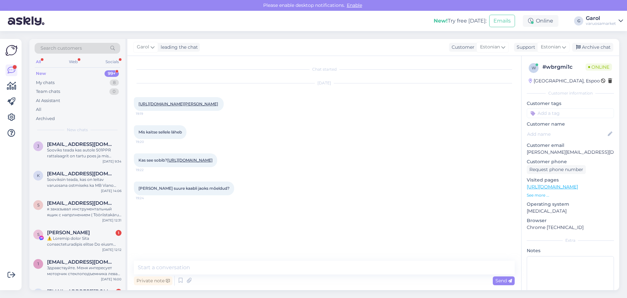  What do you see at coordinates (112, 74) in the screenshot?
I see `div: 99+` at bounding box center [112, 74].